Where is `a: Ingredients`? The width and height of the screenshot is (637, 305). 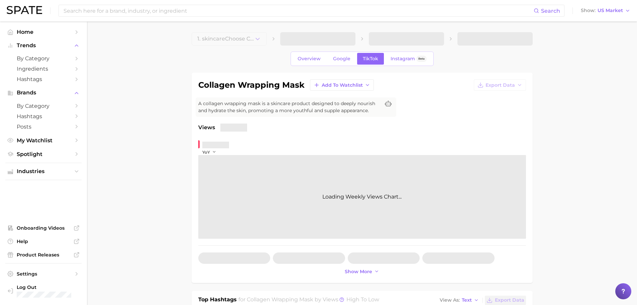
a: Ingredients is located at coordinates (43, 69).